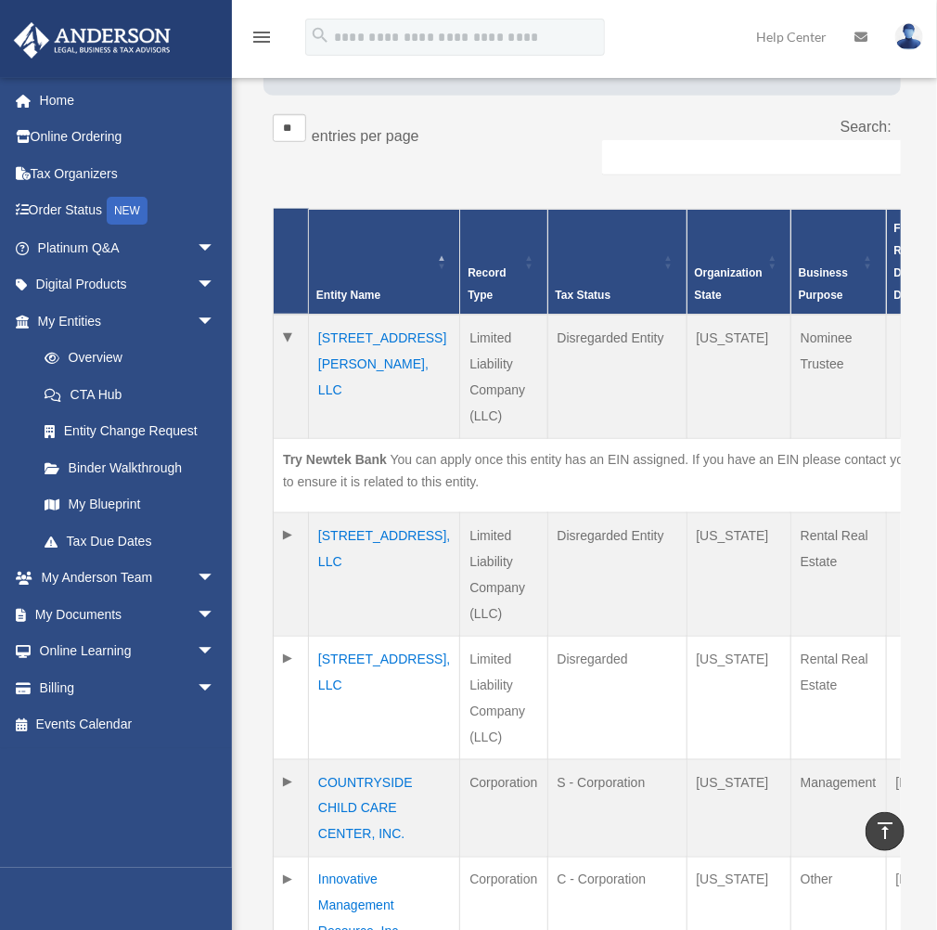 The image size is (937, 930). What do you see at coordinates (866, 126) in the screenshot?
I see `label: Search:` at bounding box center [866, 126].